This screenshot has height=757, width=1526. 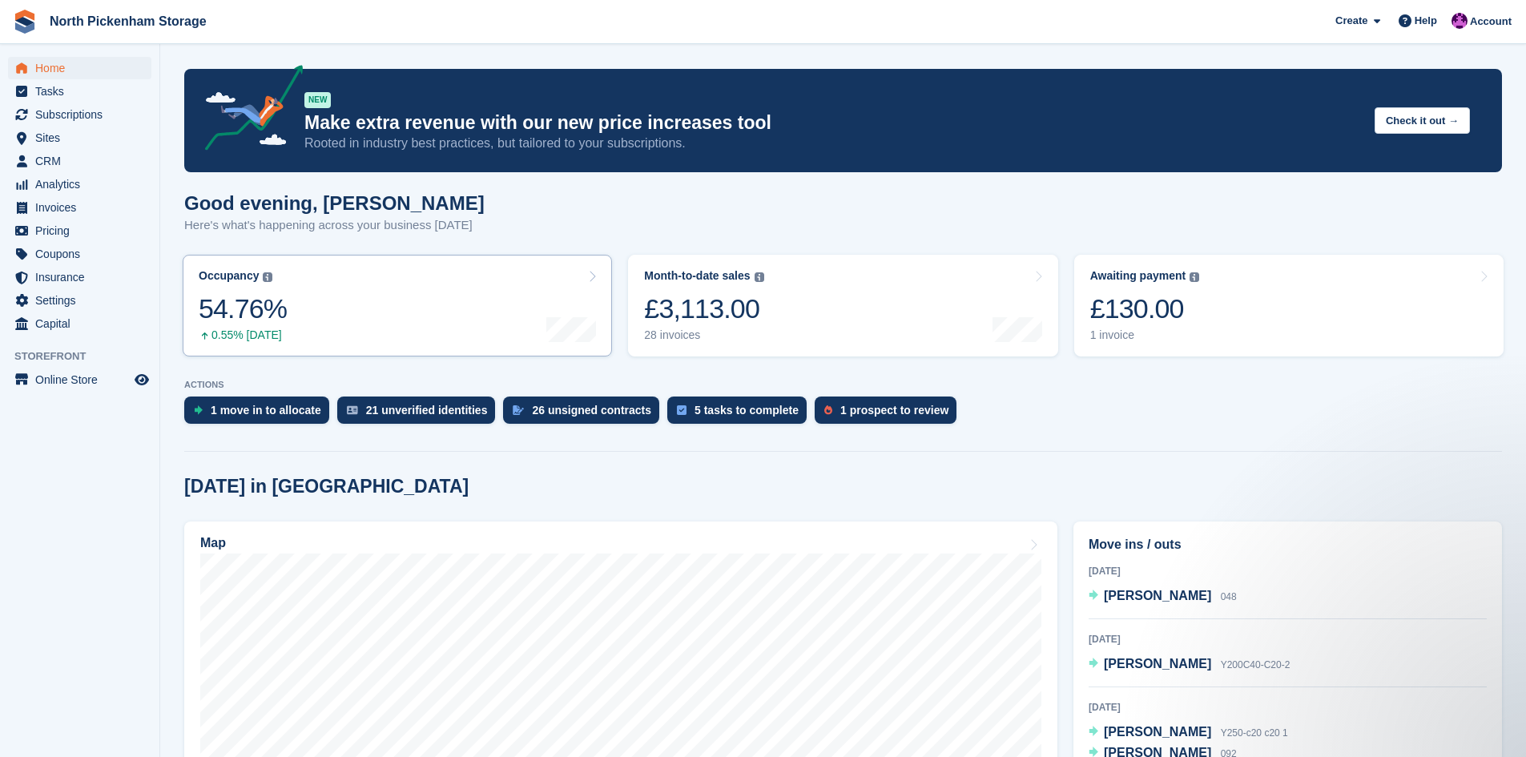 I want to click on div: Month-to-date sales, so click(x=697, y=276).